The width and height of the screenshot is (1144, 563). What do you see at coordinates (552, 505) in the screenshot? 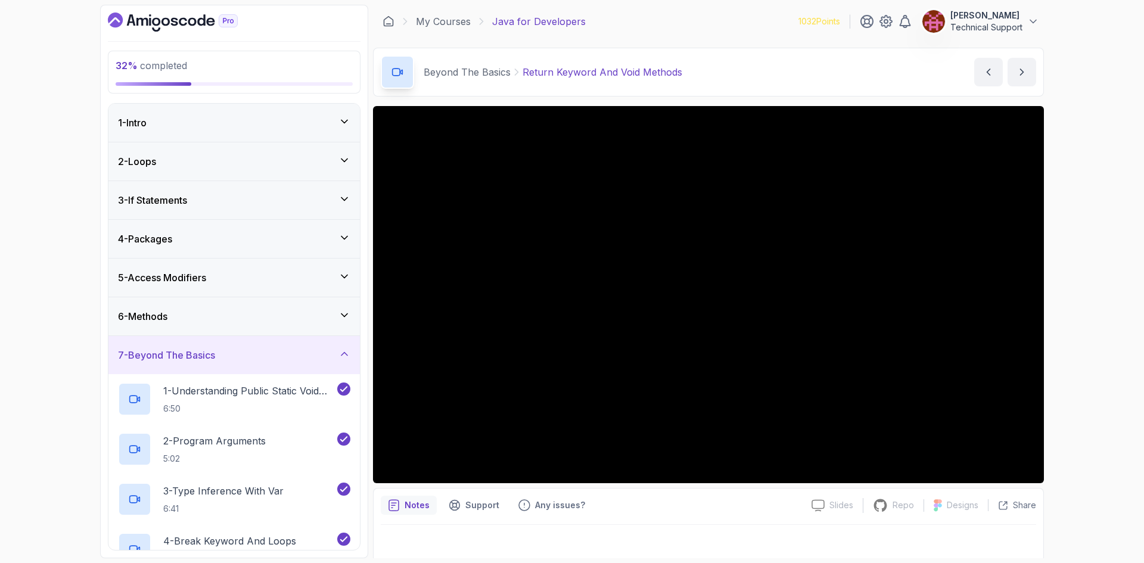
I see `button: Feedback button` at bounding box center [552, 505].